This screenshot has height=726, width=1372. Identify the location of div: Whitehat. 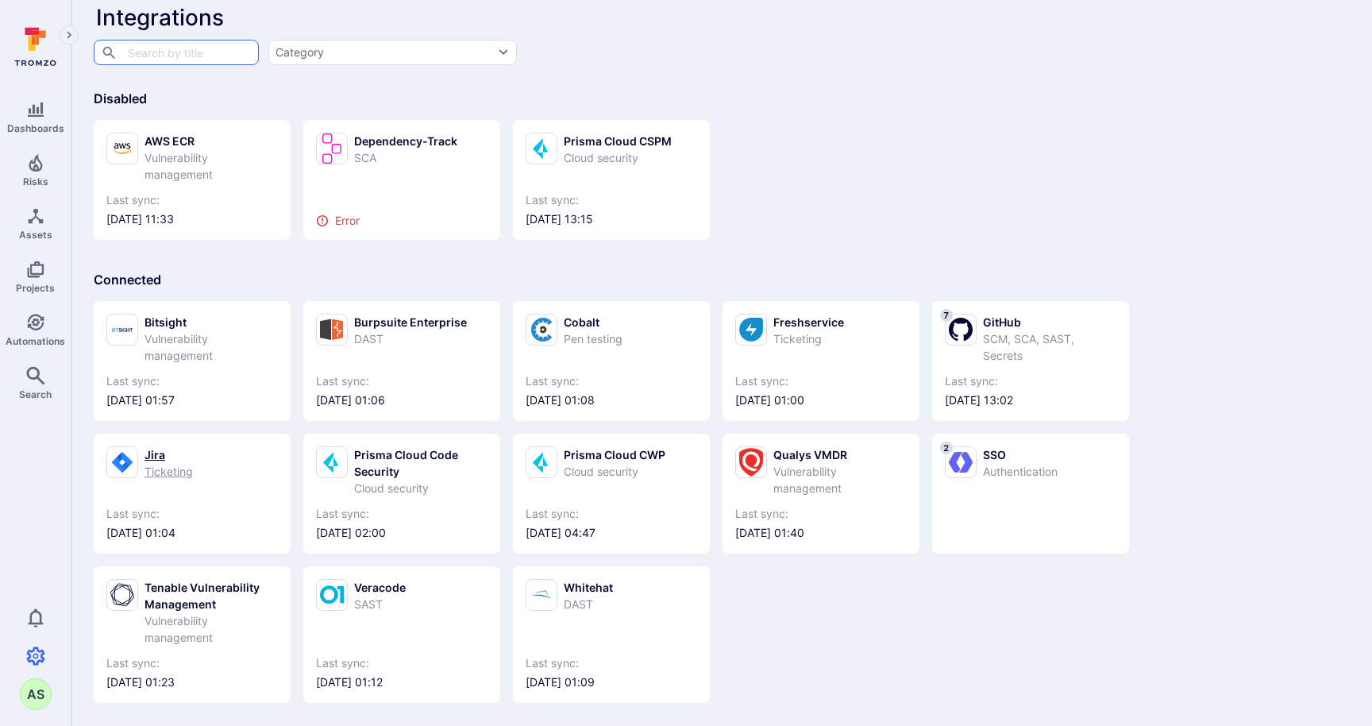
(588, 587).